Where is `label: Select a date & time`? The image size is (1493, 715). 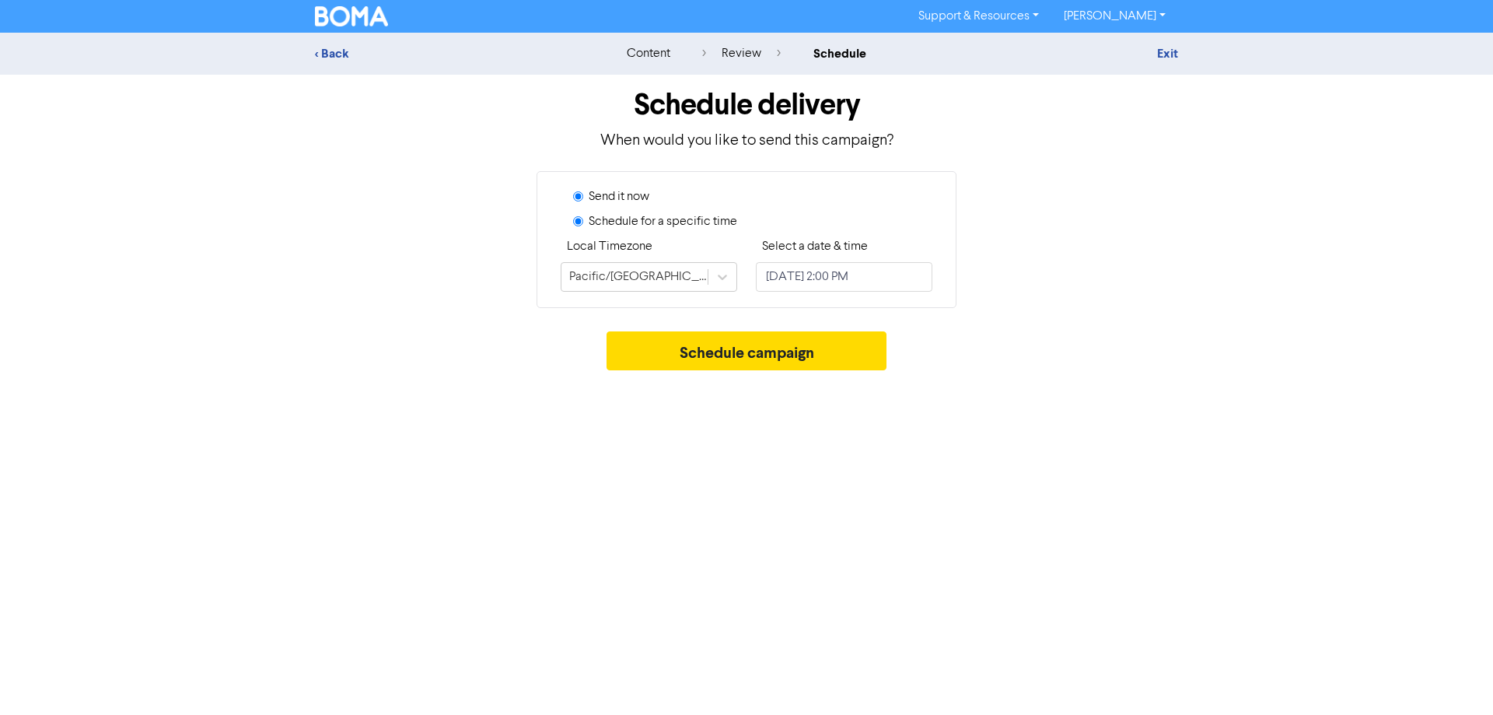
label: Select a date & time is located at coordinates (815, 247).